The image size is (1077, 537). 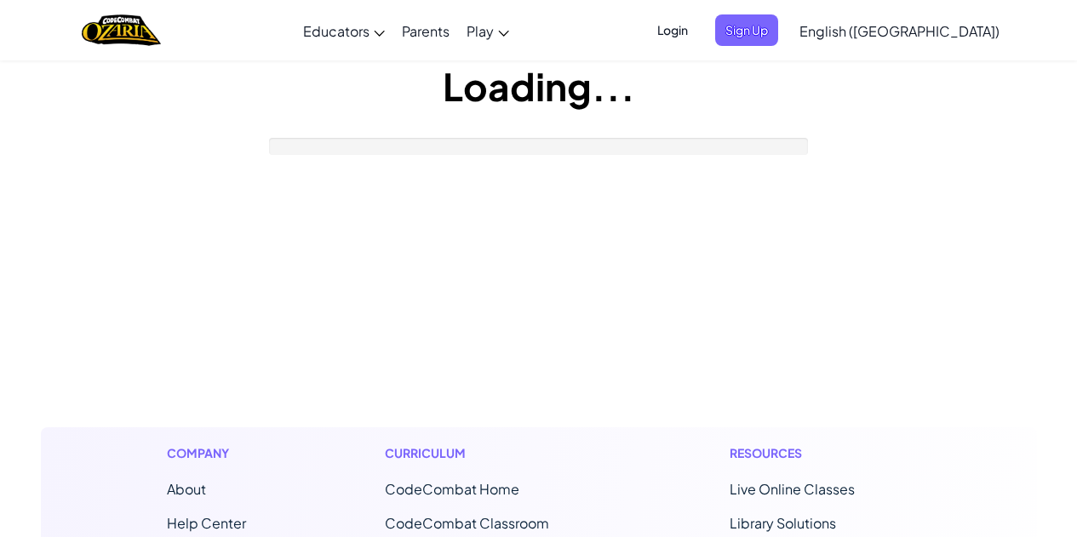 What do you see at coordinates (480, 31) in the screenshot?
I see `span: Play` at bounding box center [480, 31].